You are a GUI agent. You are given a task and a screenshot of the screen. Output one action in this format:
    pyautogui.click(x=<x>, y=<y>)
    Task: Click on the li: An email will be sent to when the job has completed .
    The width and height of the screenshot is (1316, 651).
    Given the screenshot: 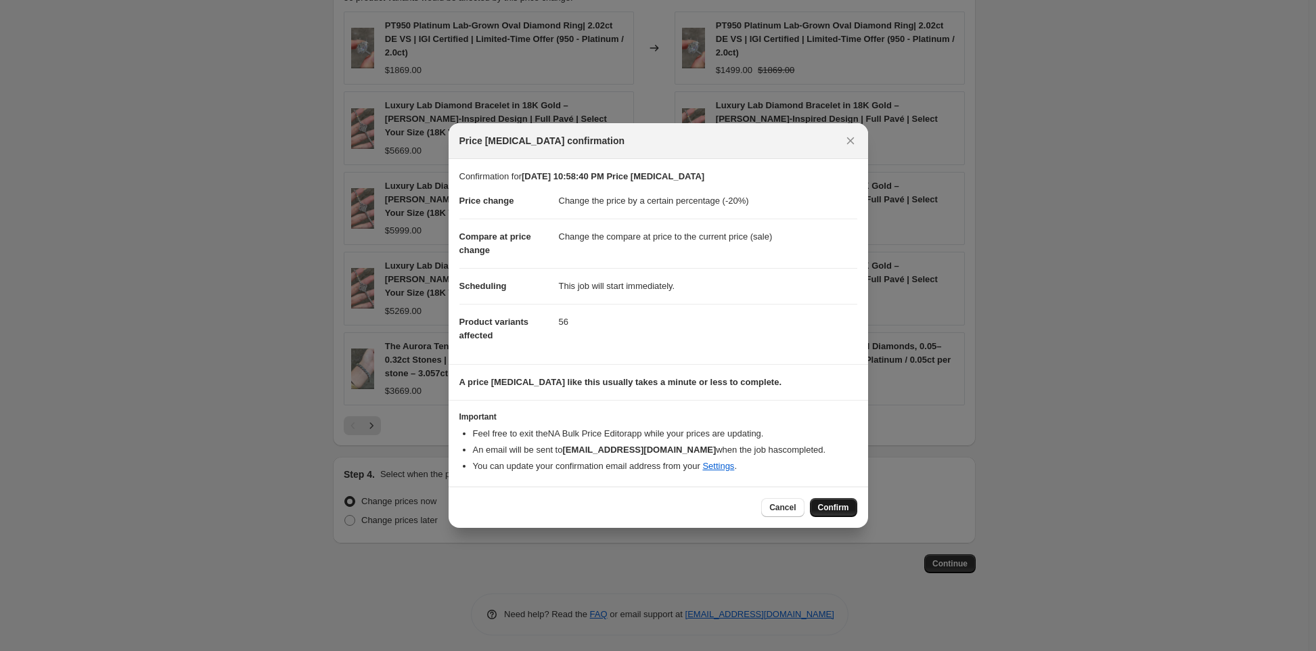 What is the action you would take?
    pyautogui.click(x=665, y=450)
    